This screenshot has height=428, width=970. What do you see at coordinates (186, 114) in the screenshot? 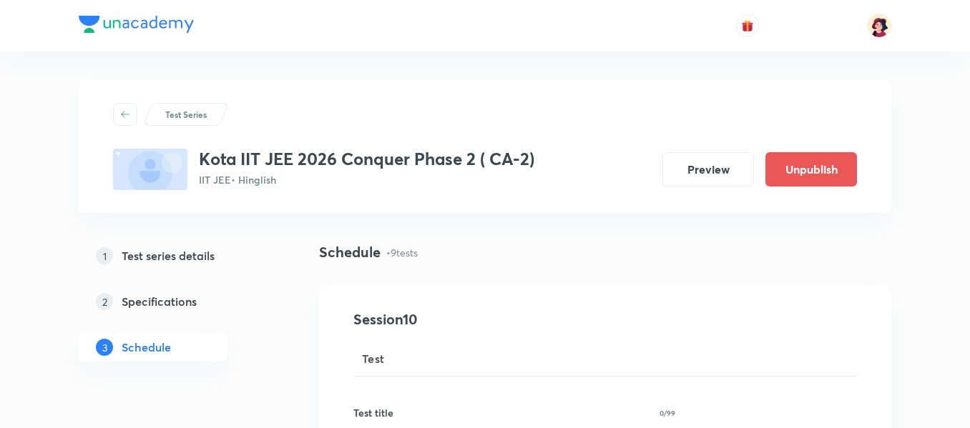
I see `p: Test Series` at bounding box center [186, 114].